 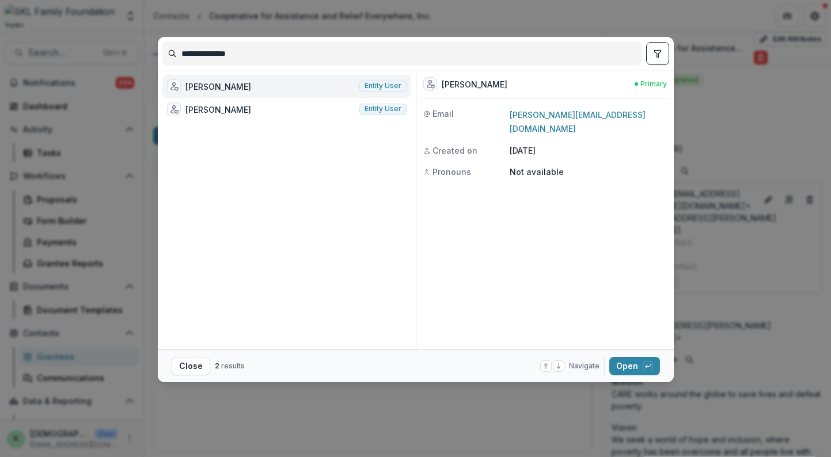 I want to click on span: Pronouns, so click(x=451, y=172).